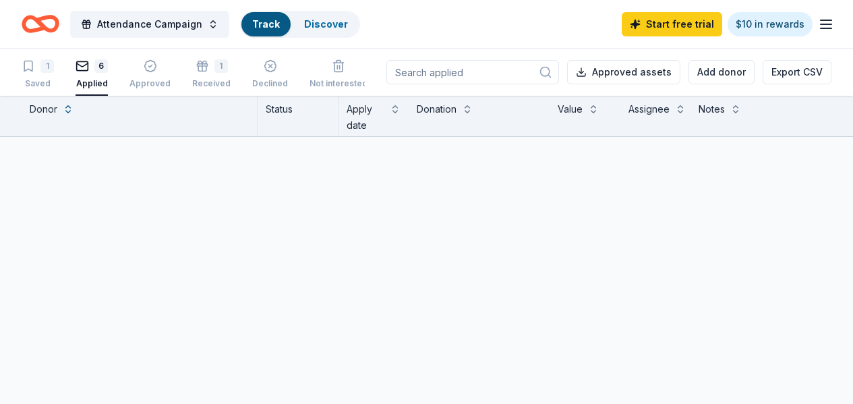 This screenshot has height=404, width=853. I want to click on div: Donation, so click(436, 109).